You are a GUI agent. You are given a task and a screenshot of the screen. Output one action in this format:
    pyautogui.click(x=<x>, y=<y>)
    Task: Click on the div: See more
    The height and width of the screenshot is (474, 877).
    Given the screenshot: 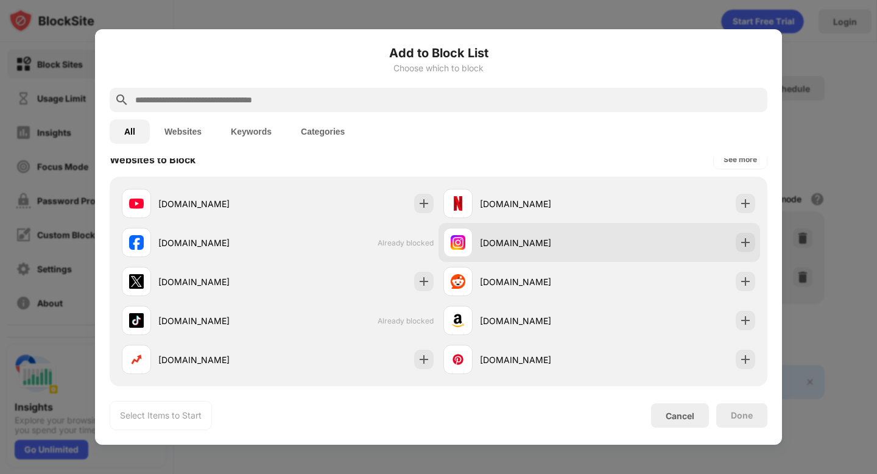 What is the action you would take?
    pyautogui.click(x=740, y=160)
    